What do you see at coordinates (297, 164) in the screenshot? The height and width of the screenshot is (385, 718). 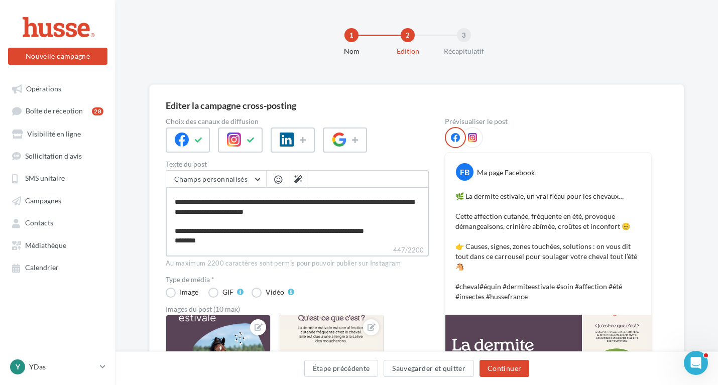 I see `label: Texte du post` at bounding box center [297, 164].